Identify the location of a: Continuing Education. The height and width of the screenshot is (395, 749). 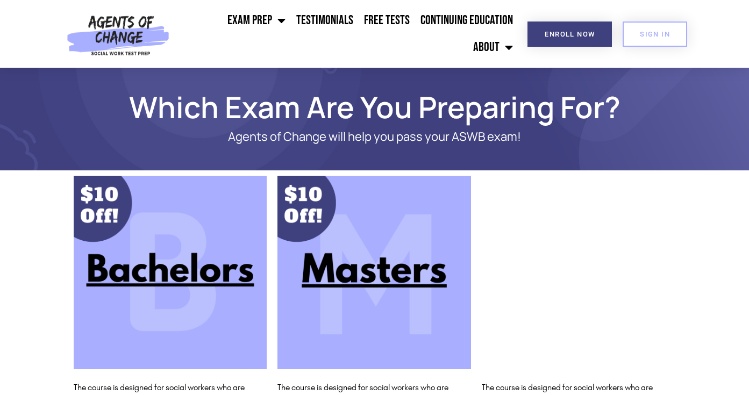
(467, 20).